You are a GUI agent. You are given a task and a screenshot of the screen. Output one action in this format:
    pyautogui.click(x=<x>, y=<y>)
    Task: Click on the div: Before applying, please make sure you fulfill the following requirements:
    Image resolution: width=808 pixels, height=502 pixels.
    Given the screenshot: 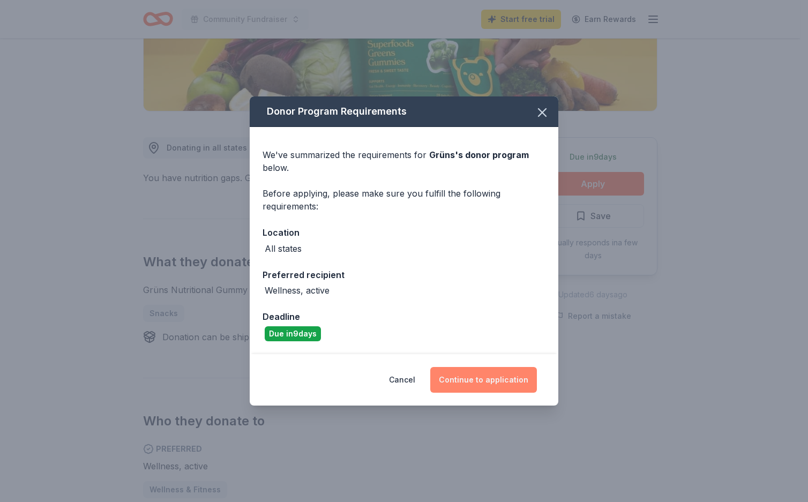 What is the action you would take?
    pyautogui.click(x=404, y=200)
    